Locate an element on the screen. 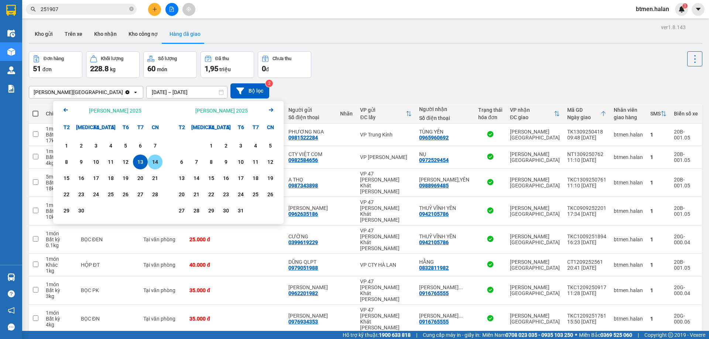  button: Đã thu1,95 triệu is located at coordinates (227, 65).